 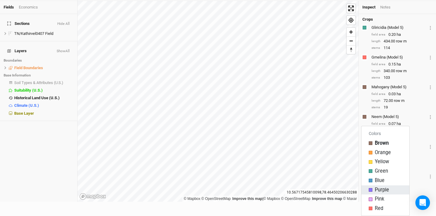 What do you see at coordinates (9, 7) in the screenshot?
I see `a: Fields` at bounding box center [9, 7].